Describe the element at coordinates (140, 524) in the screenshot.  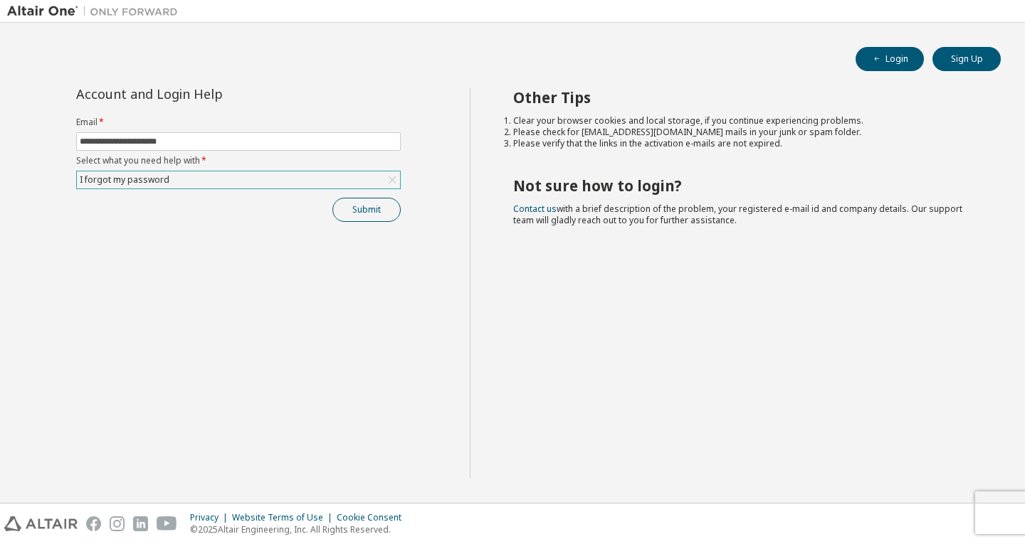
I see `img: linkedin.svg` at that location.